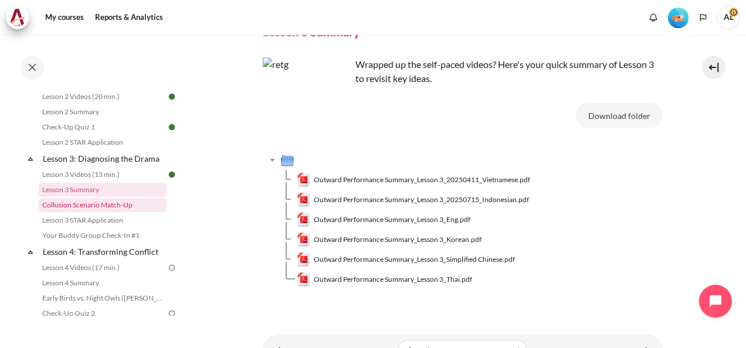 This screenshot has width=746, height=348. I want to click on a: Outward Performance Summary_Lesson 3_Eng.pdfOutward Performance Summary_Lesson 3_Eng.pdf, so click(383, 220).